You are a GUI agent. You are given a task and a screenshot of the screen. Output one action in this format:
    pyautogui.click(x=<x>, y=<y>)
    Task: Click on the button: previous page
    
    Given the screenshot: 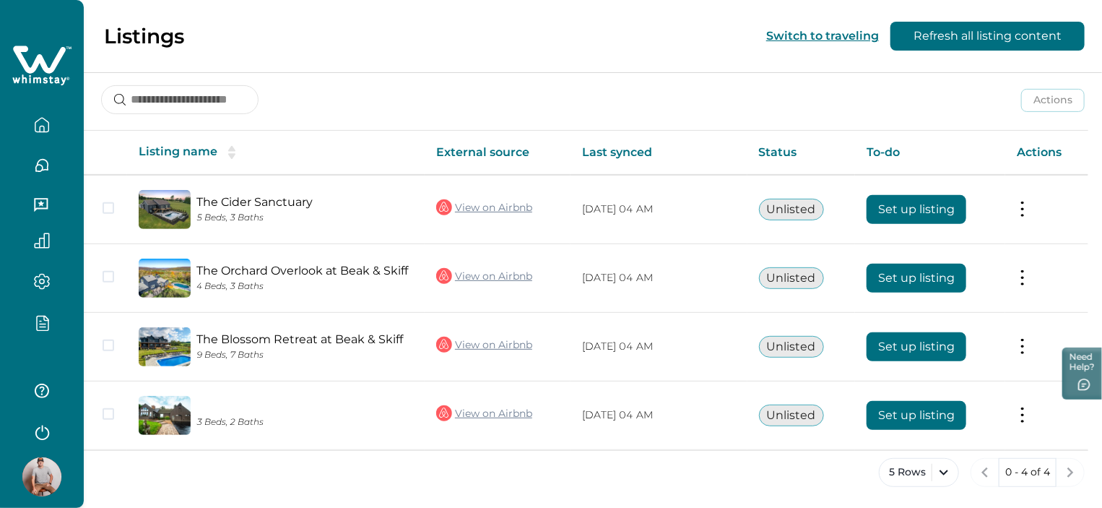 What is the action you would take?
    pyautogui.click(x=985, y=472)
    